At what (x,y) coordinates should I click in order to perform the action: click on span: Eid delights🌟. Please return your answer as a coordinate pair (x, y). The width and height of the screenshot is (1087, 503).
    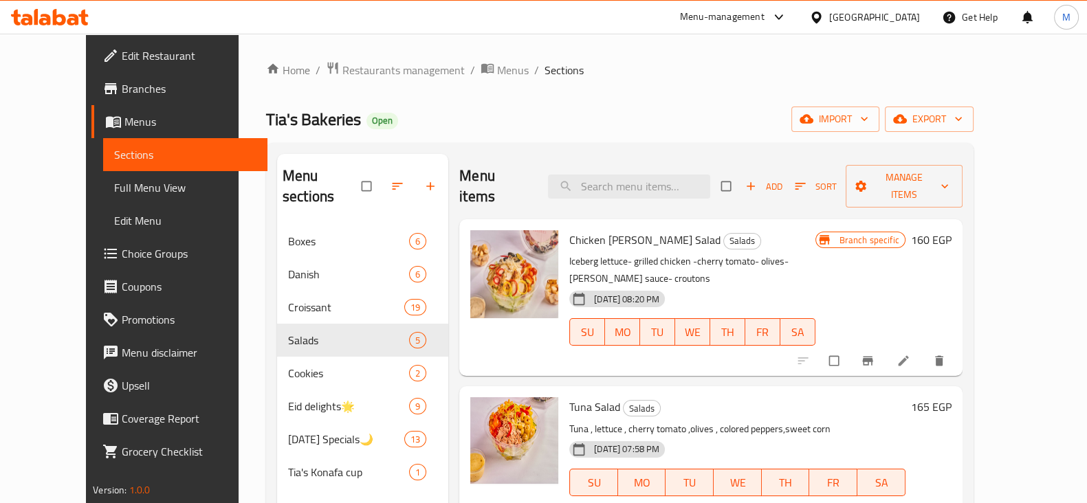
    Looking at the image, I should click on (349, 406).